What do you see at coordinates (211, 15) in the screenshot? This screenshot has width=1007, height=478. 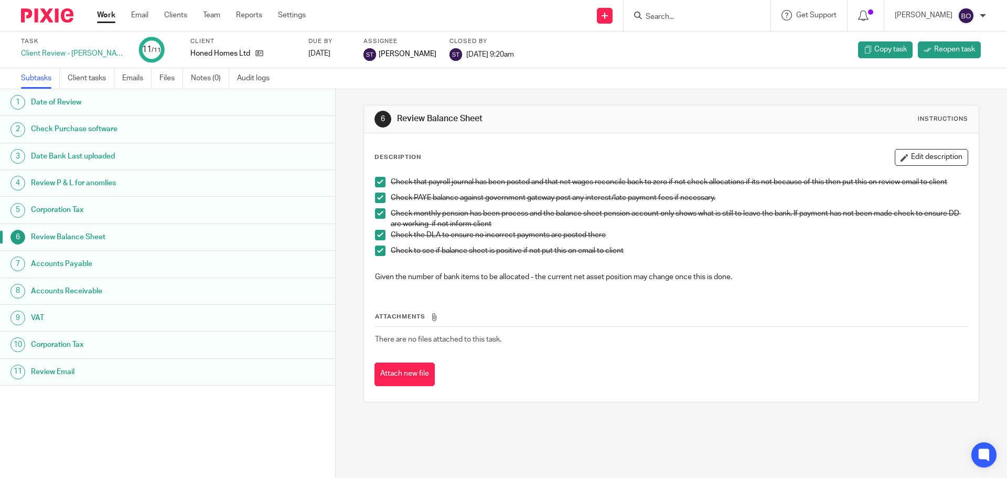 I see `a: Team` at bounding box center [211, 15].